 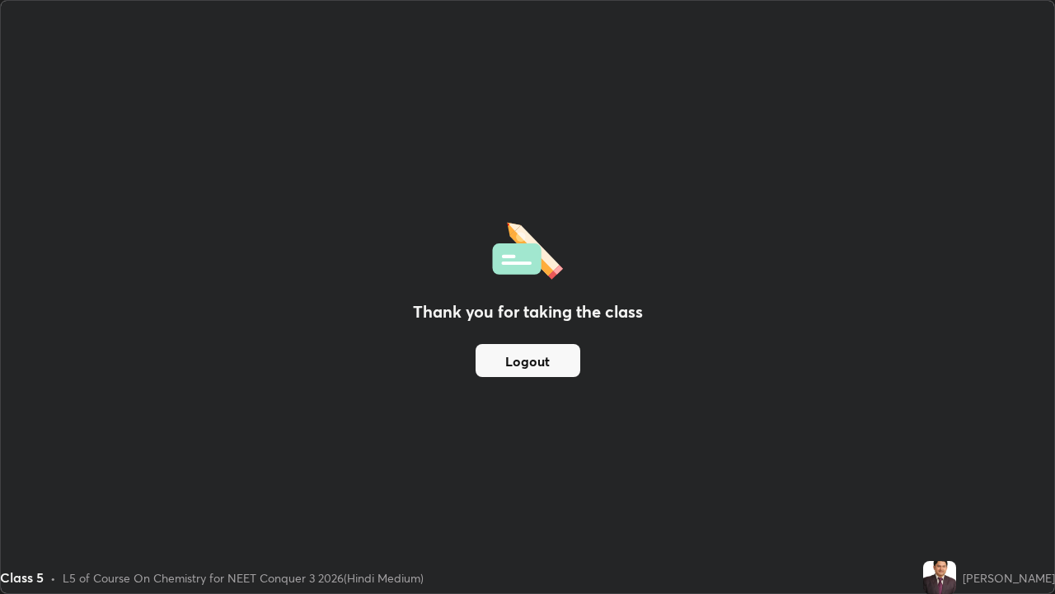 I want to click on img: offlineFeedback.1438e8b3.svg, so click(x=528, y=248).